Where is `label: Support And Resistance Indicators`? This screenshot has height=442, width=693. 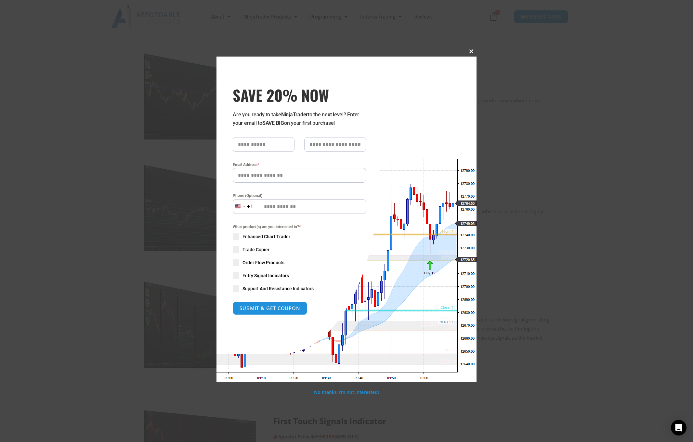
label: Support And Resistance Indicators is located at coordinates (299, 289).